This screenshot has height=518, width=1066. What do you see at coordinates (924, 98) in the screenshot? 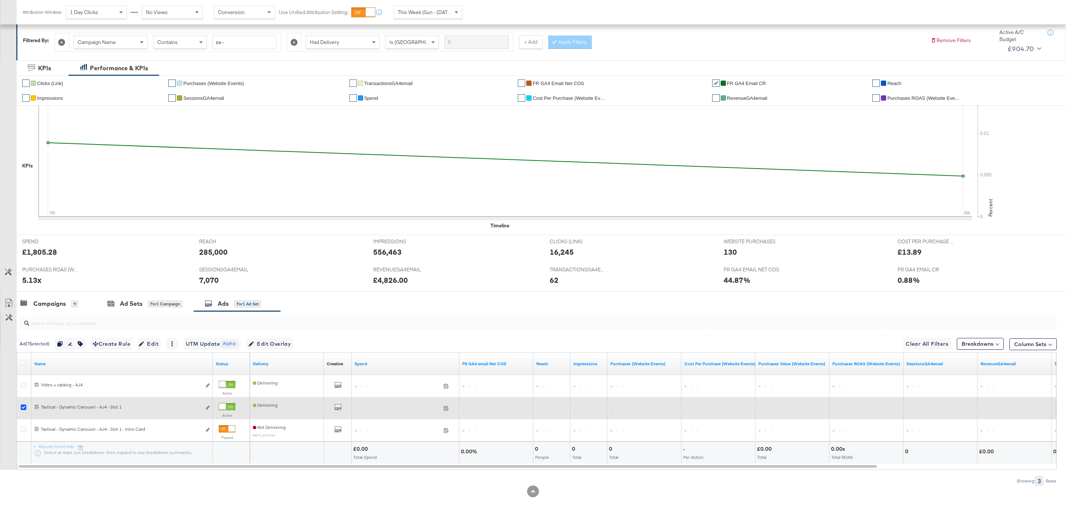
I see `span: Purchases ROAS (Website Events)` at bounding box center [924, 98].